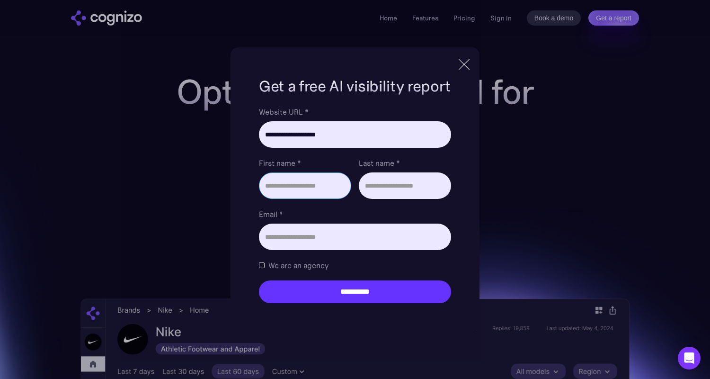 This screenshot has width=710, height=379. Describe the element at coordinates (690, 358) in the screenshot. I see `div: Open Intercom Messenger` at that location.